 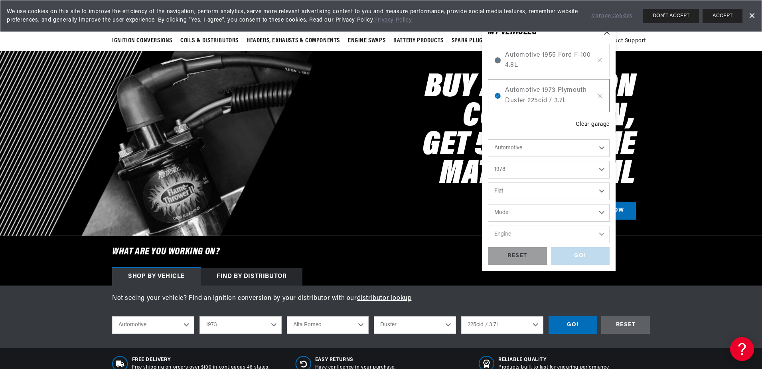 What do you see at coordinates (209, 41) in the screenshot?
I see `span: Coils & Distributors` at bounding box center [209, 41].